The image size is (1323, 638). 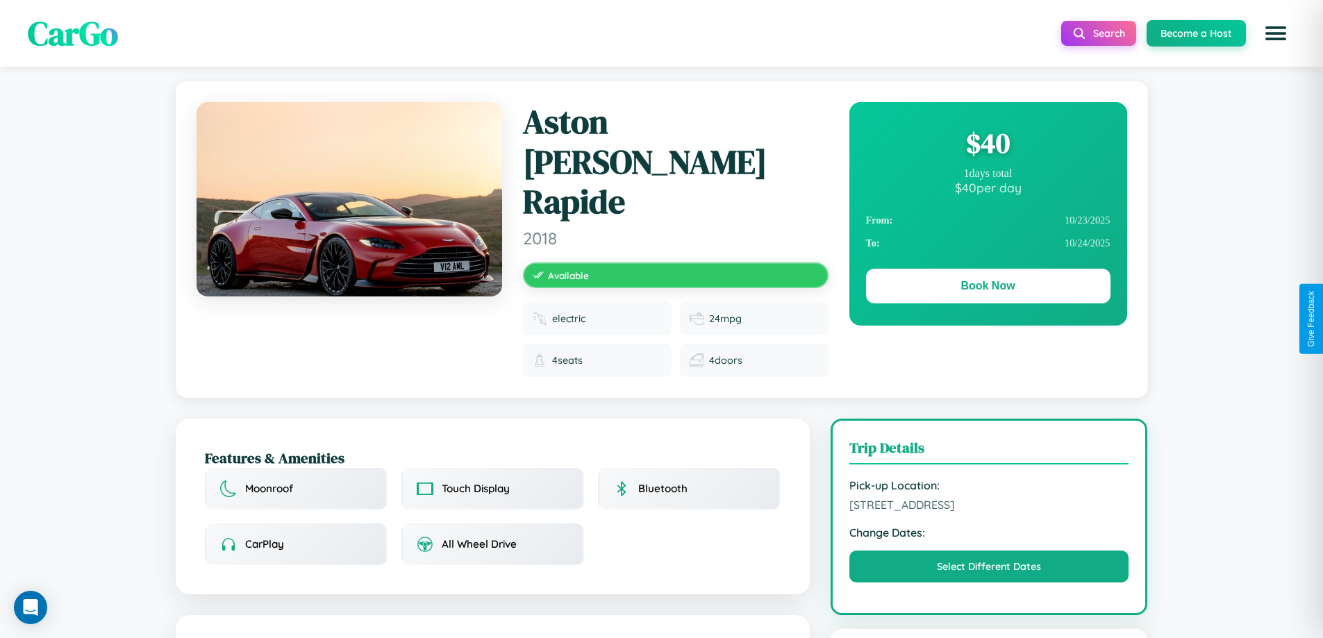 I want to click on span: 24 mpg, so click(x=725, y=319).